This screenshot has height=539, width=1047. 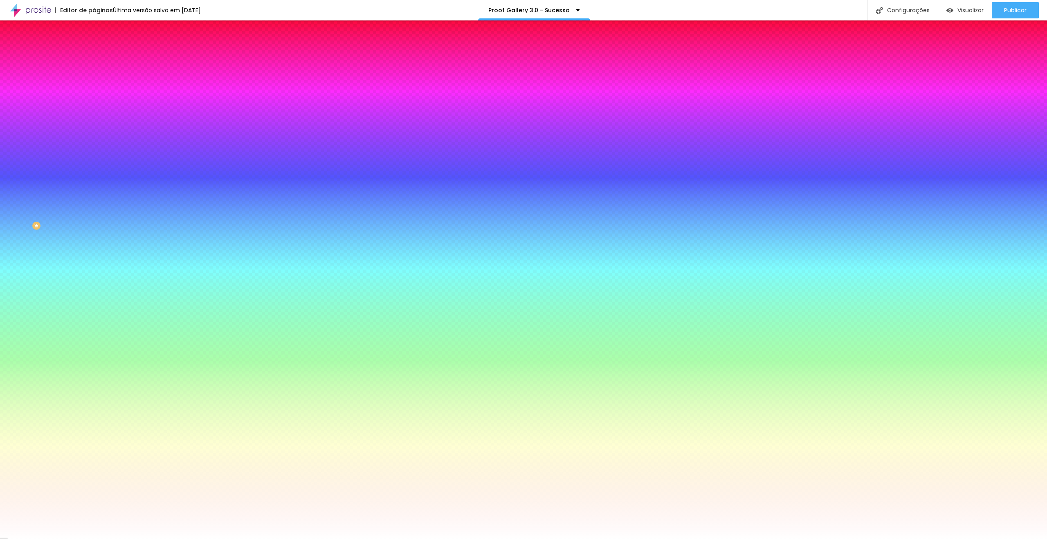 What do you see at coordinates (879, 10) in the screenshot?
I see `img: Icone` at bounding box center [879, 10].